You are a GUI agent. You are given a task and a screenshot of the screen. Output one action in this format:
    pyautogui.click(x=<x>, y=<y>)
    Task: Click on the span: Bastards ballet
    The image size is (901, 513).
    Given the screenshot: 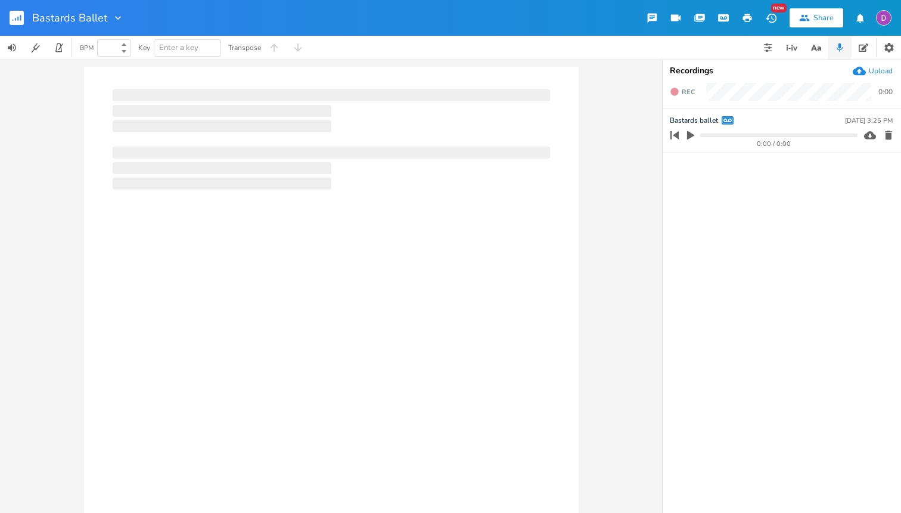 What is the action you would take?
    pyautogui.click(x=694, y=120)
    